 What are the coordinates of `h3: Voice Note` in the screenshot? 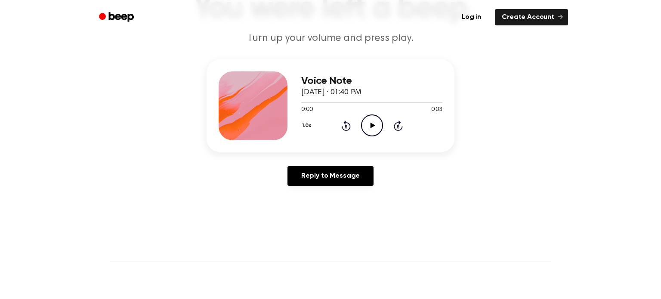 It's located at (372, 81).